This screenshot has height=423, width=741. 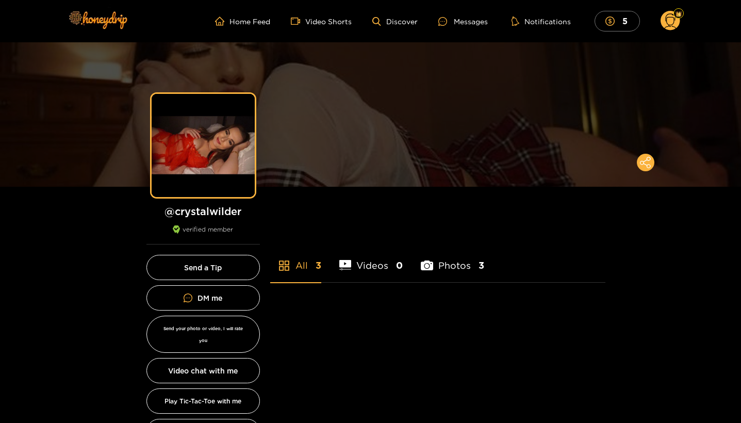 What do you see at coordinates (203, 267) in the screenshot?
I see `button: Send a Tip` at bounding box center [203, 267].